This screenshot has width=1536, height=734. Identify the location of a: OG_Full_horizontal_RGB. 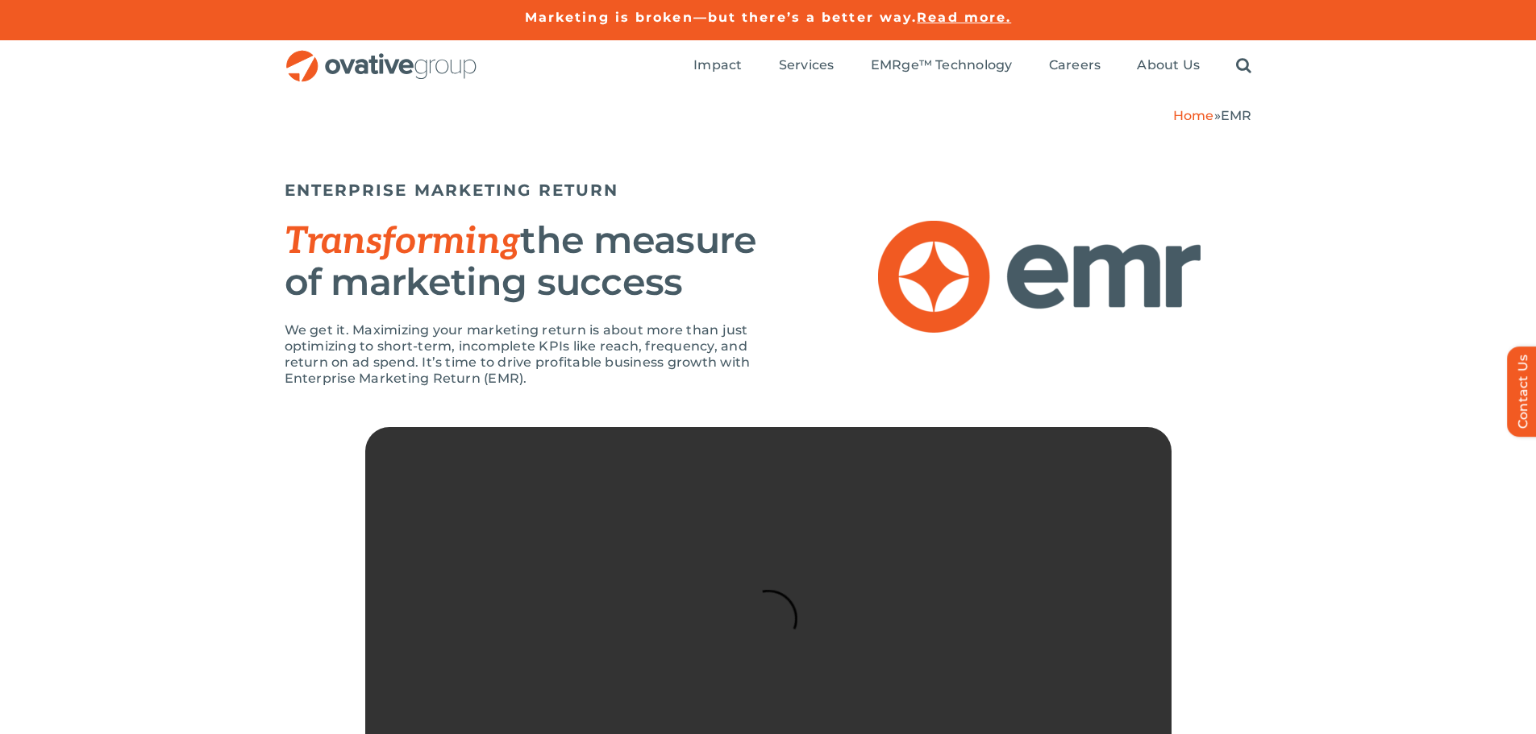
(381, 56).